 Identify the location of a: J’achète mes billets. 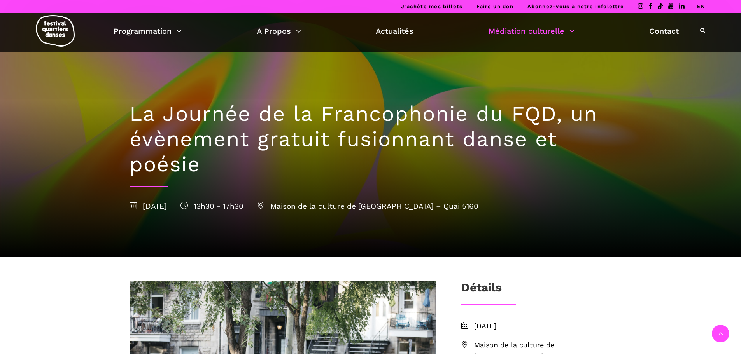
(432, 6).